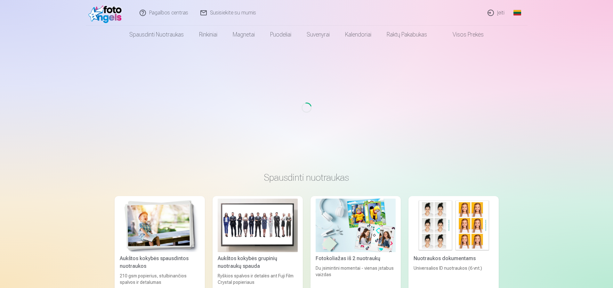 This screenshot has height=288, width=613. What do you see at coordinates (281, 35) in the screenshot?
I see `a: Puodeliai` at bounding box center [281, 35].